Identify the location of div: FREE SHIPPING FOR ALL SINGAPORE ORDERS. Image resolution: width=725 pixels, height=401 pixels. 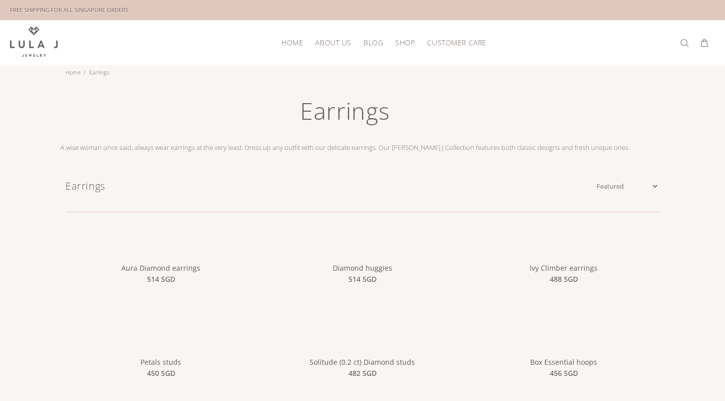
(69, 10).